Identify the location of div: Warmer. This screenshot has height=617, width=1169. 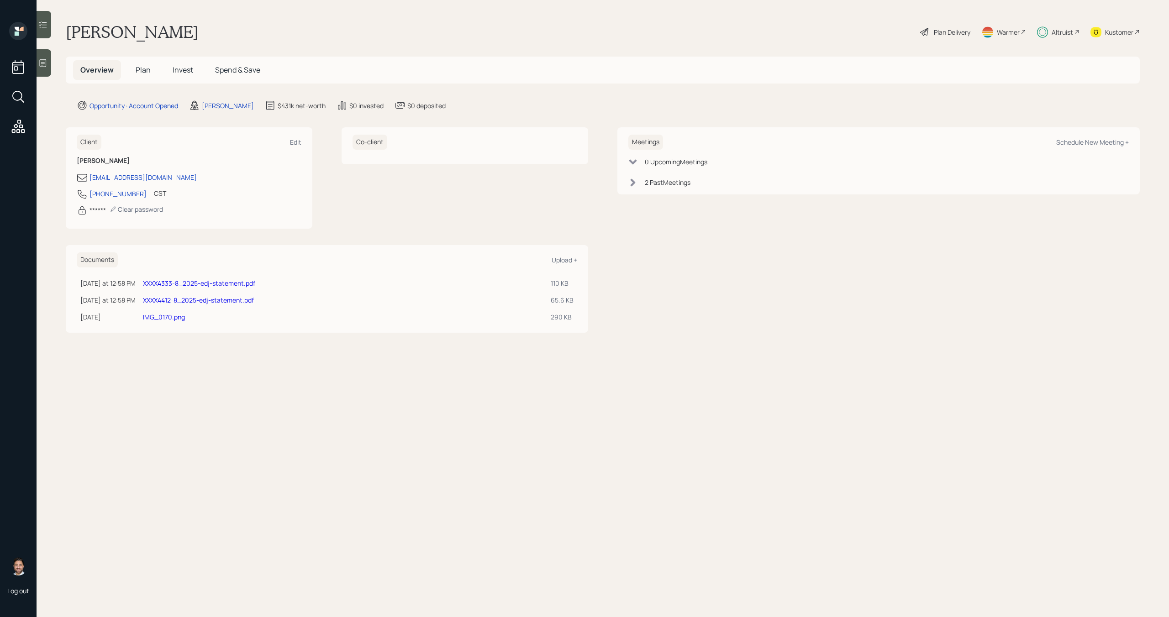
(1008, 32).